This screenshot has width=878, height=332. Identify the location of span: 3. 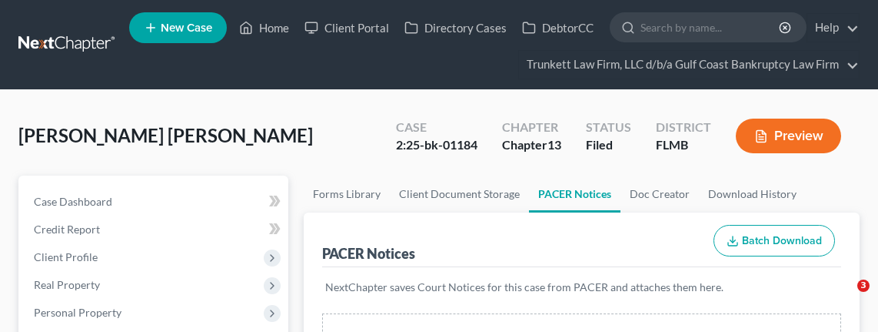
(864, 285).